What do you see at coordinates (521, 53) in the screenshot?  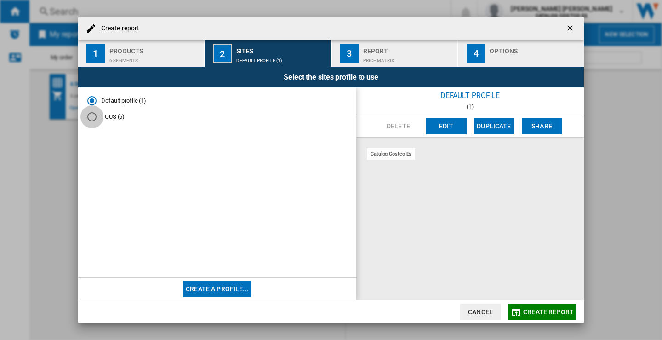 I see `button: 4 Options` at bounding box center [521, 53].